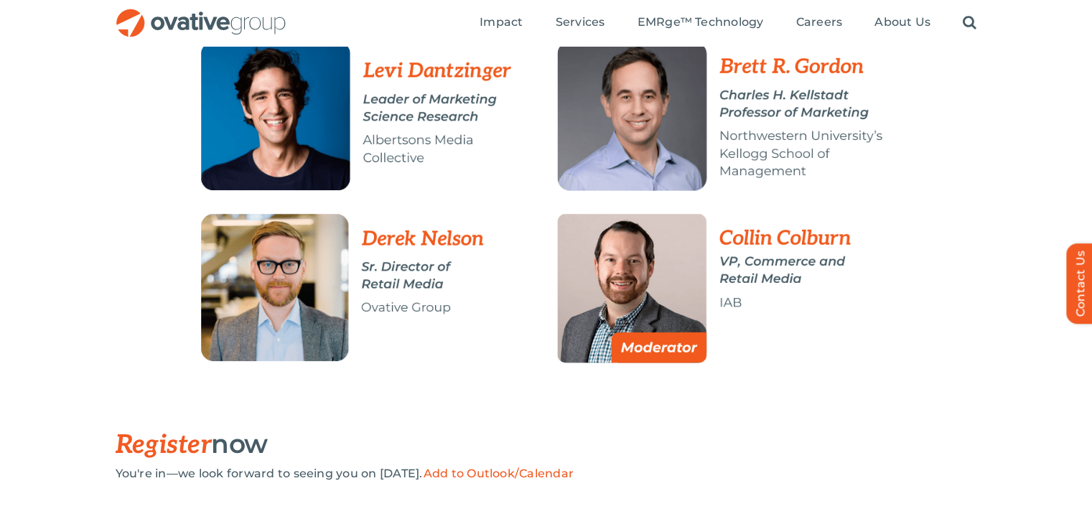 The height and width of the screenshot is (524, 1092). I want to click on a: Add to Outlook/Calendar, so click(499, 473).